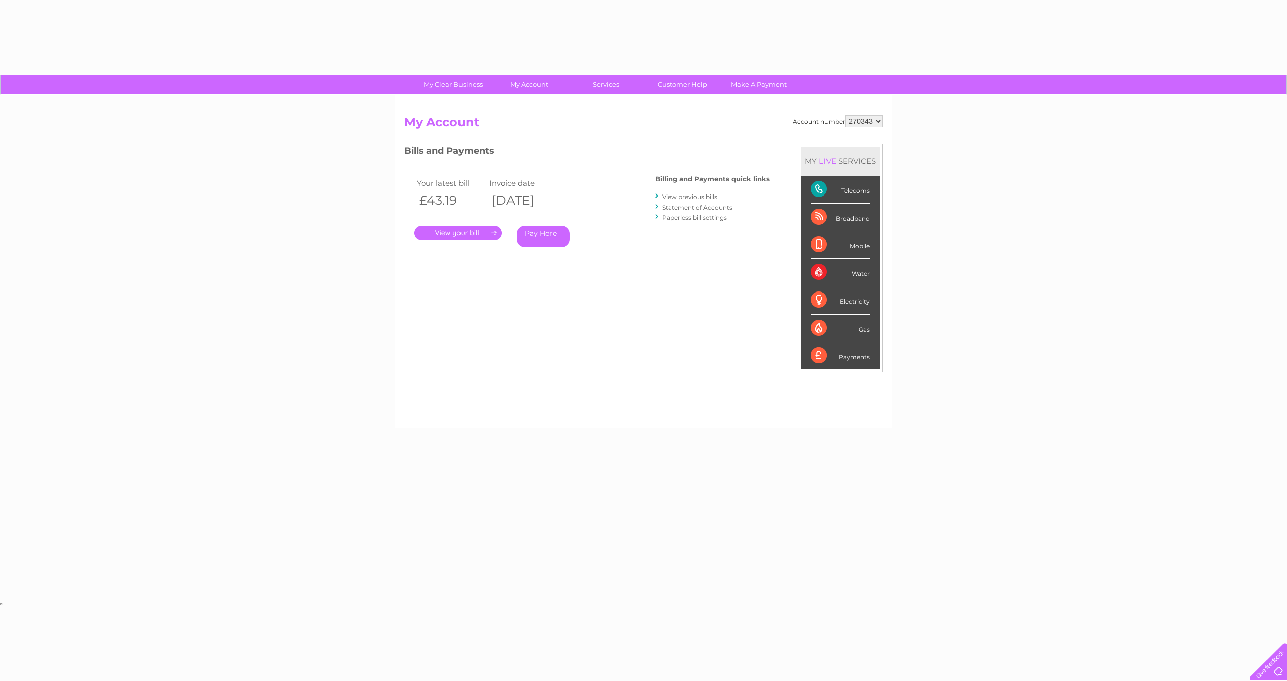  What do you see at coordinates (587, 152) in the screenshot?
I see `h3: Bills and Payments` at bounding box center [587, 152].